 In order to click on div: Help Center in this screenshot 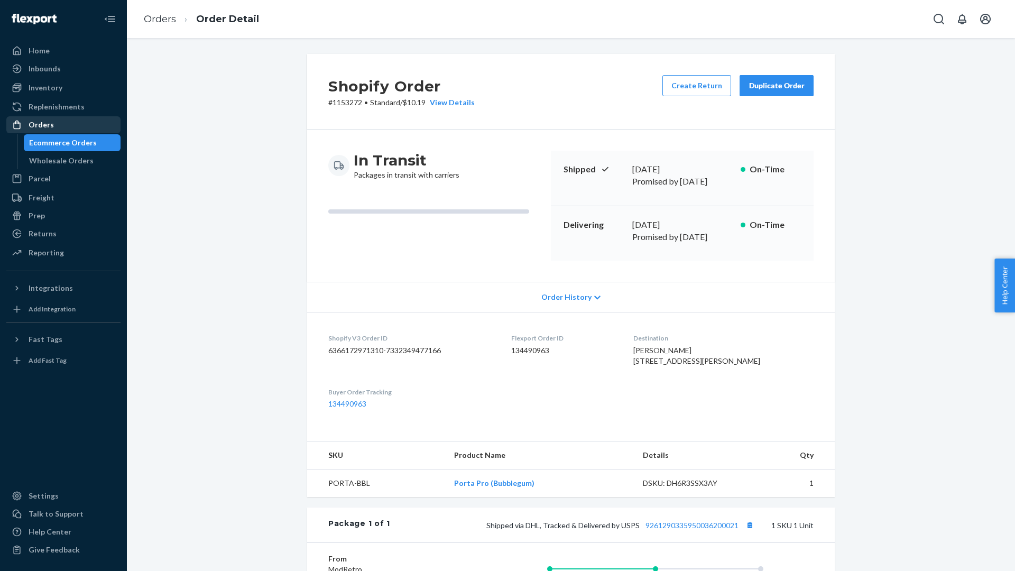, I will do `click(50, 532)`.